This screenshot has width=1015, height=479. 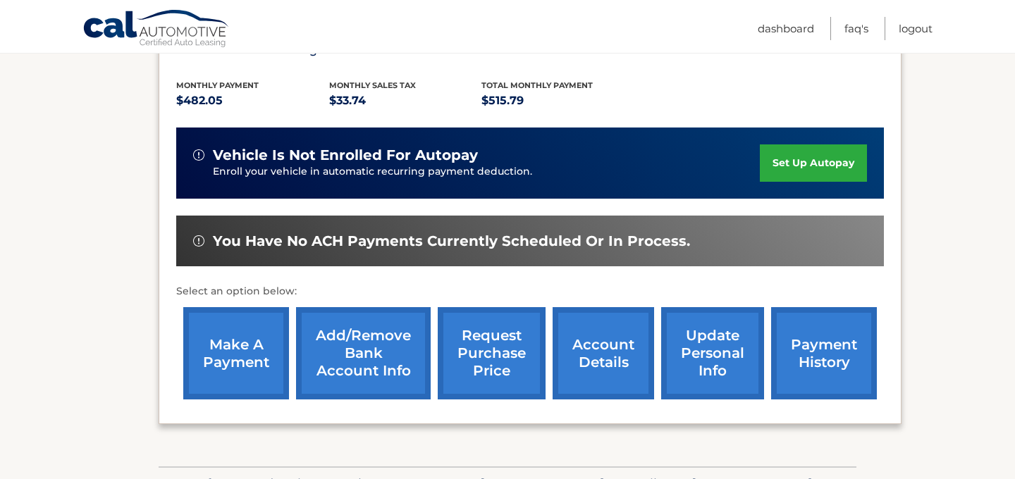 What do you see at coordinates (405, 101) in the screenshot?
I see `p: $33.74` at bounding box center [405, 101].